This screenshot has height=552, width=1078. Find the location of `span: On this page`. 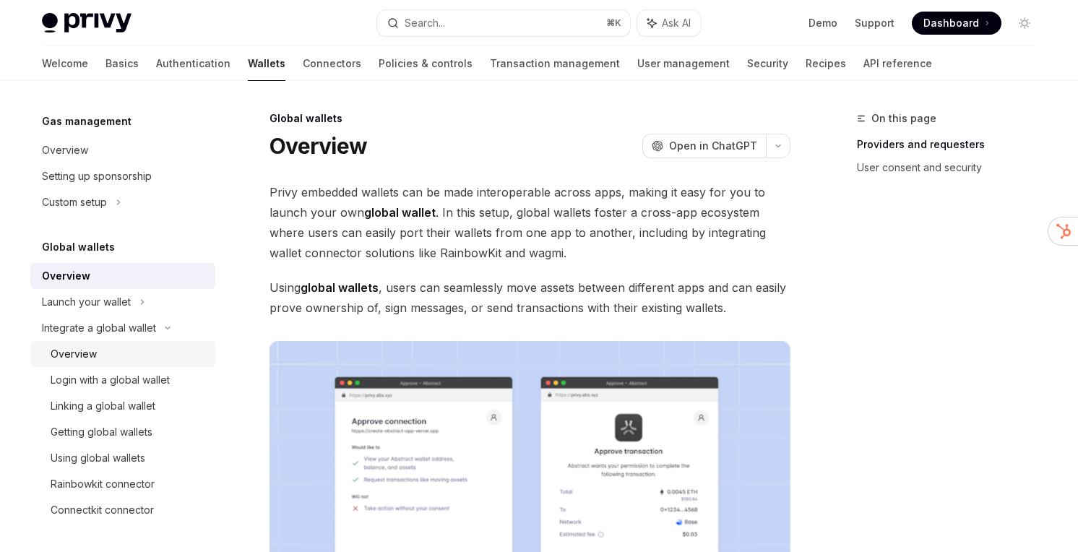

span: On this page is located at coordinates (904, 118).